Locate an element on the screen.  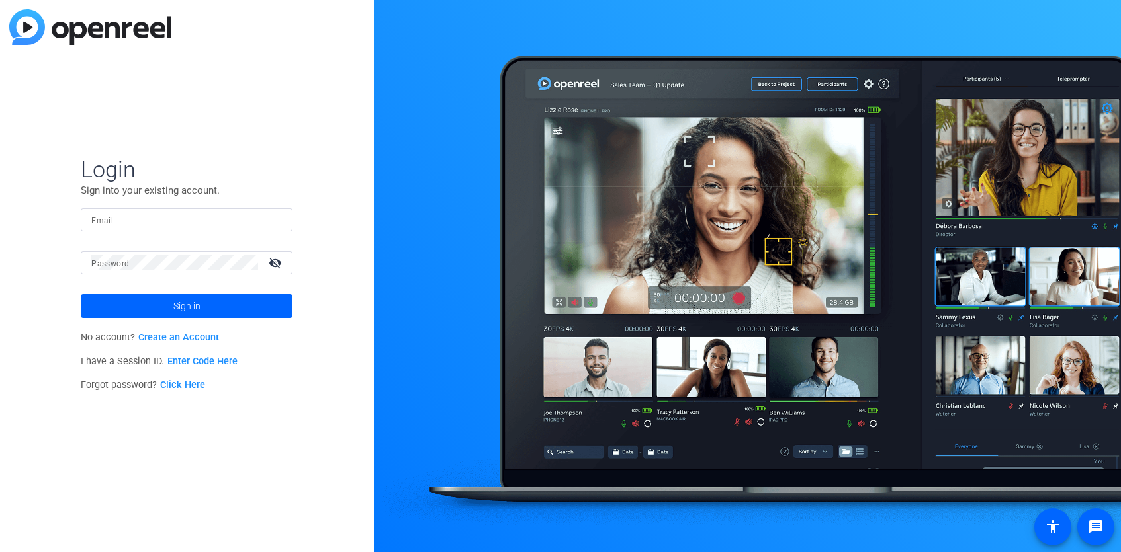
span: I have a Session ID. is located at coordinates (159, 361).